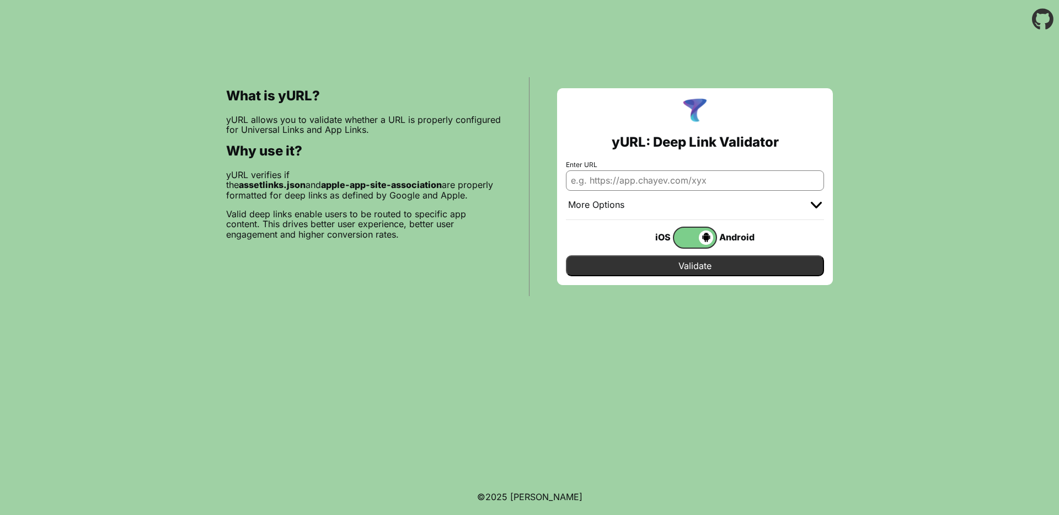  I want to click on h2: Why use it?, so click(363, 151).